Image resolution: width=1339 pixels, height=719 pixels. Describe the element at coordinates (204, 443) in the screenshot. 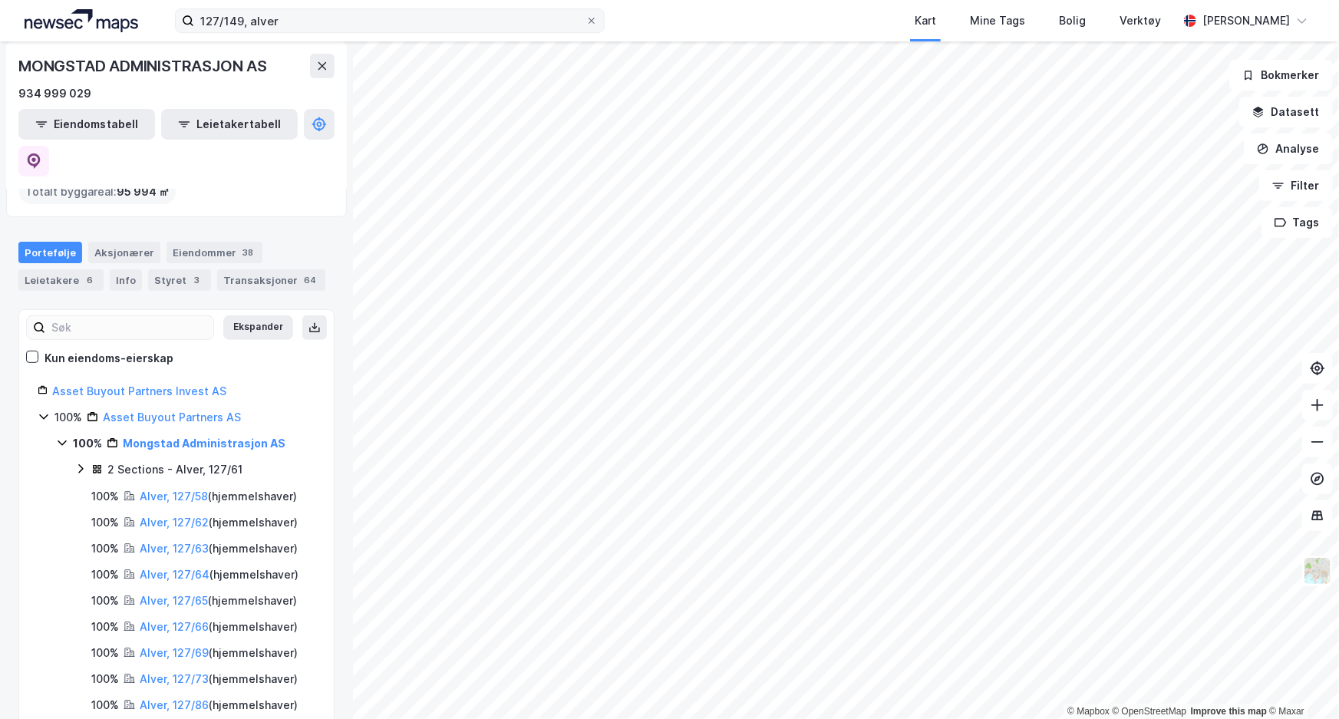

I see `a: Mongstad Administrasjon AS` at that location.